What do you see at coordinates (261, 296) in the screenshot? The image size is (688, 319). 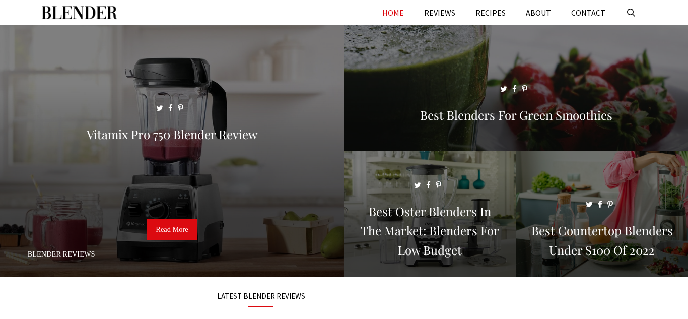 I see `h3: LATEST BLENDER REVIEWS` at bounding box center [261, 296].